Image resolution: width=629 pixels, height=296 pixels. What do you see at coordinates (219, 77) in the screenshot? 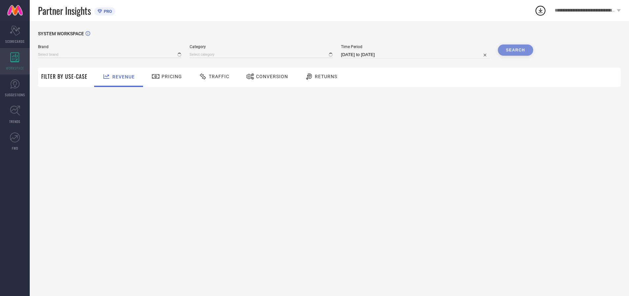
I see `span: Traffic` at bounding box center [219, 77].